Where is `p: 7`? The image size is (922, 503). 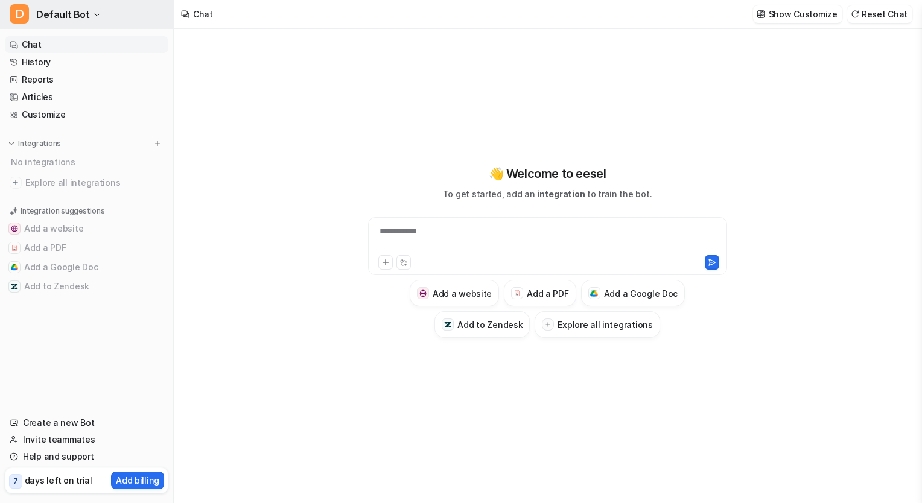
p: 7 is located at coordinates (16, 481).